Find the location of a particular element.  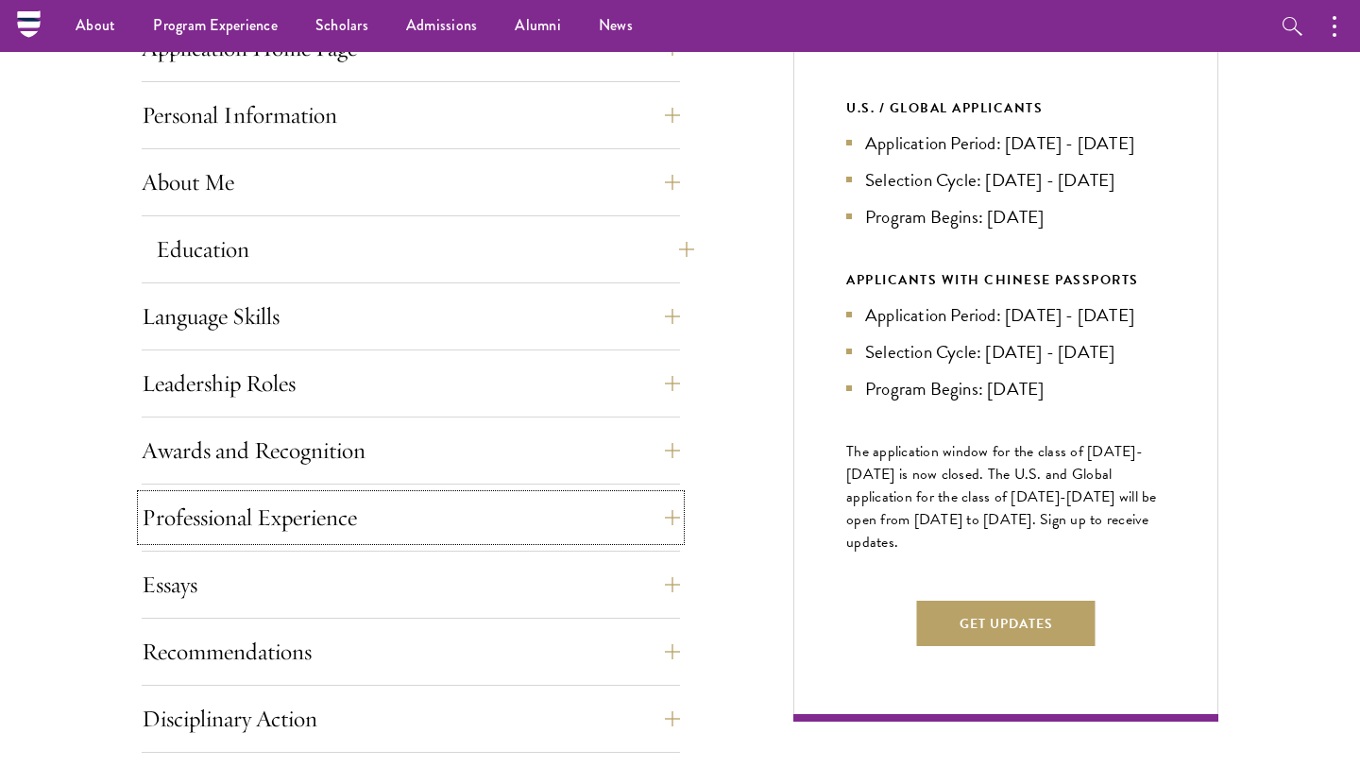

div: U.S. / GLOBAL APPLICANTS is located at coordinates (1006, 108).